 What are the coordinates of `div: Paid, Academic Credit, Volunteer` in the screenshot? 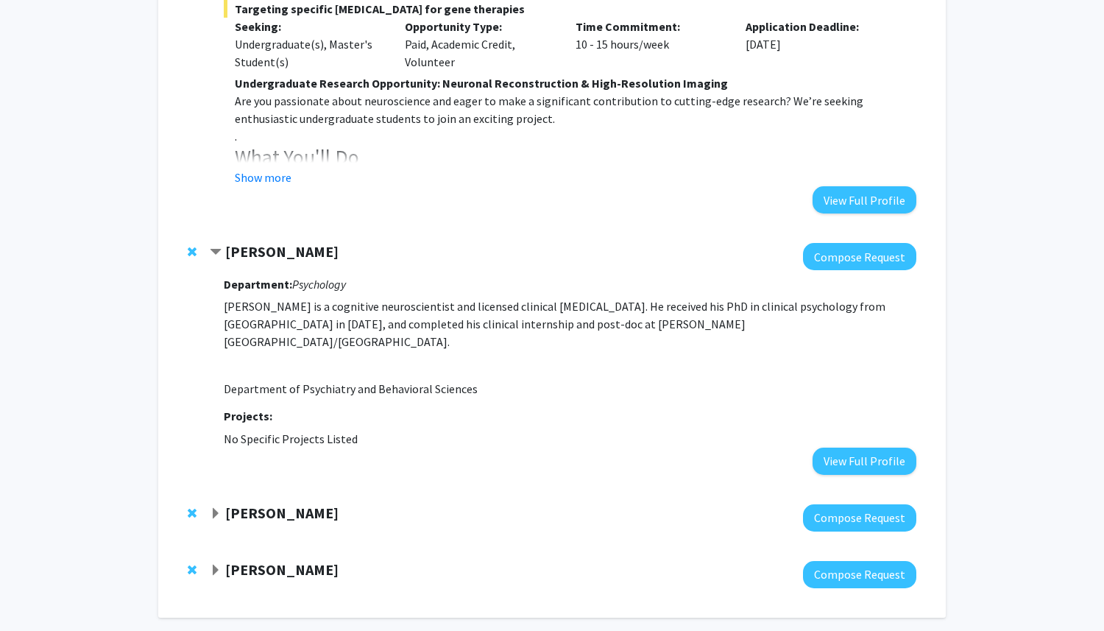 It's located at (479, 44).